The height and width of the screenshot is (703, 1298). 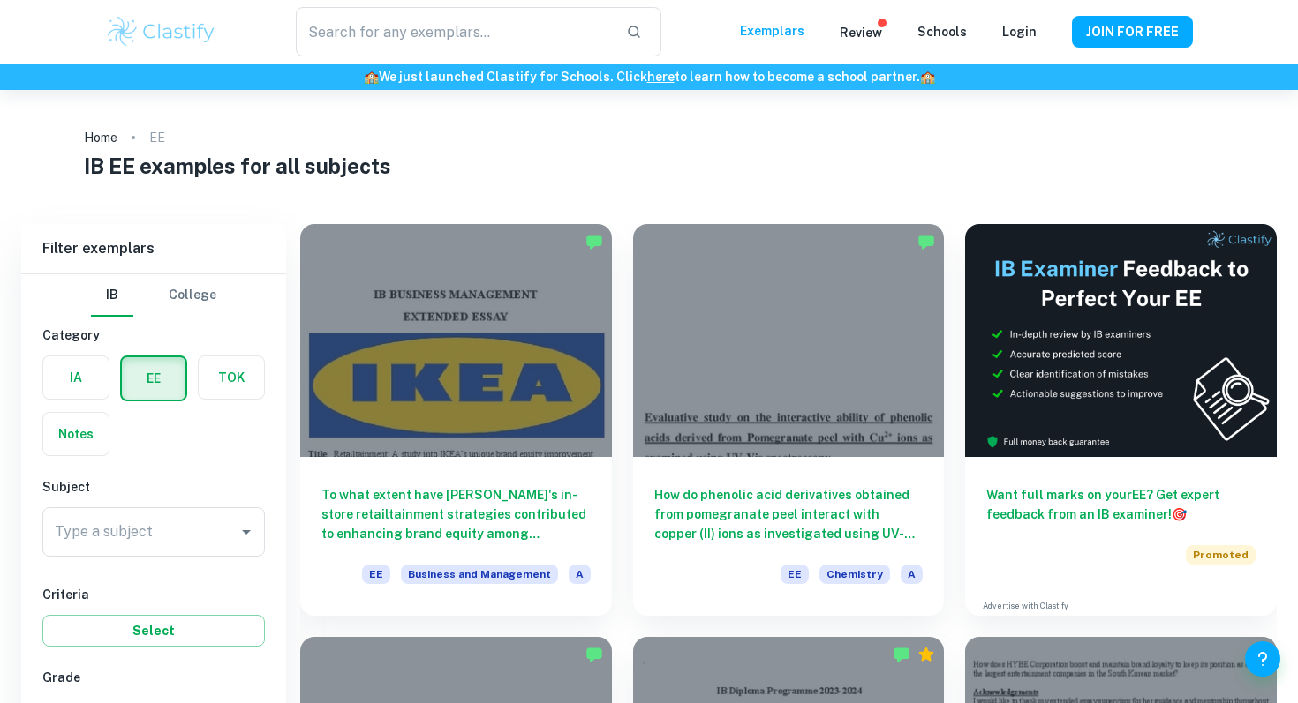 I want to click on a: JOIN FOR FREE, so click(x=1132, y=32).